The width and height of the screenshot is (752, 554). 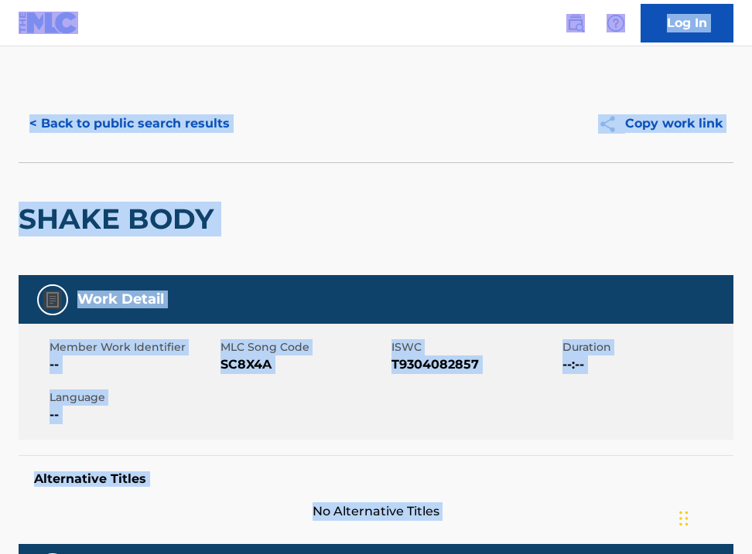 I want to click on h5: Alternative Titles, so click(x=376, y=479).